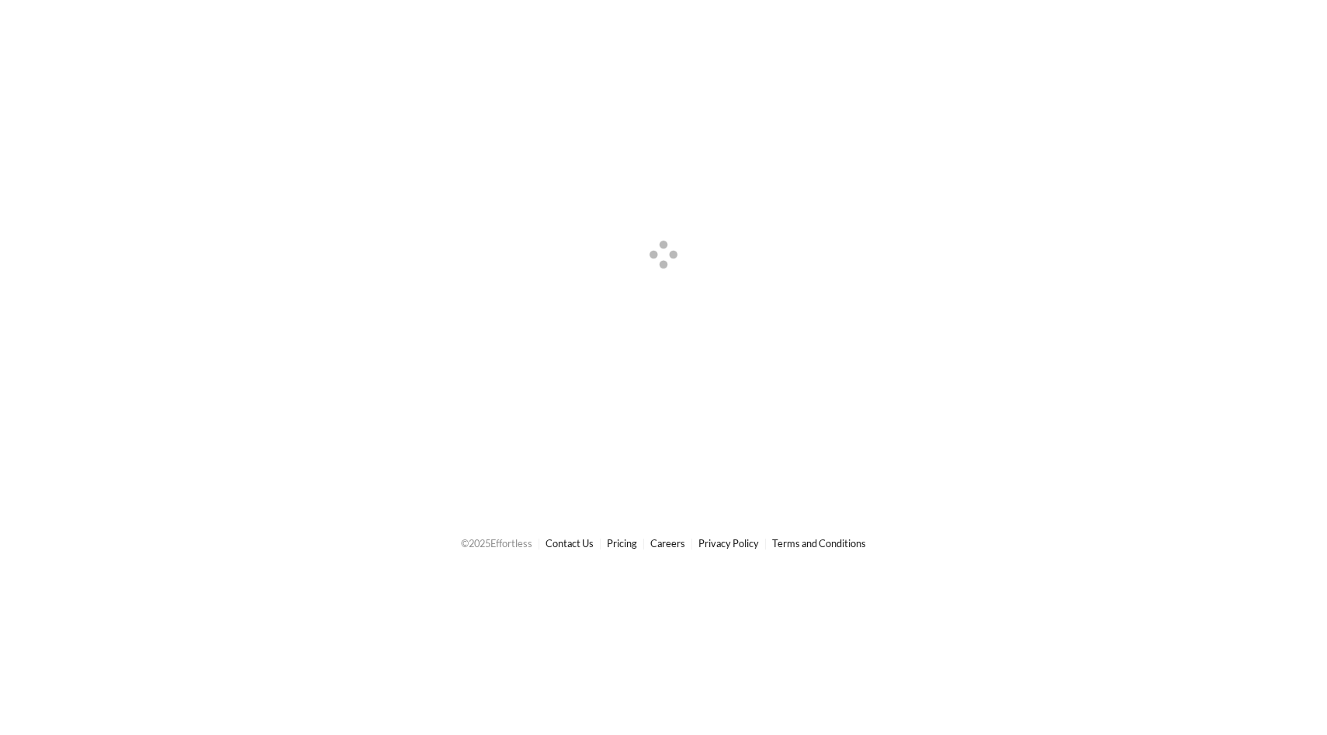 The width and height of the screenshot is (1327, 735). I want to click on span: © 2025 Effortless, so click(497, 543).